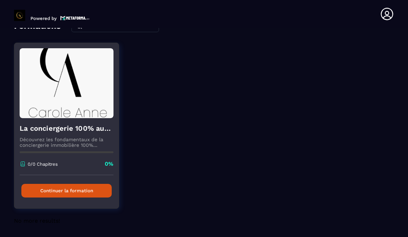 The width and height of the screenshot is (408, 237). Describe the element at coordinates (66, 191) in the screenshot. I see `button: Continuer la formation` at that location.